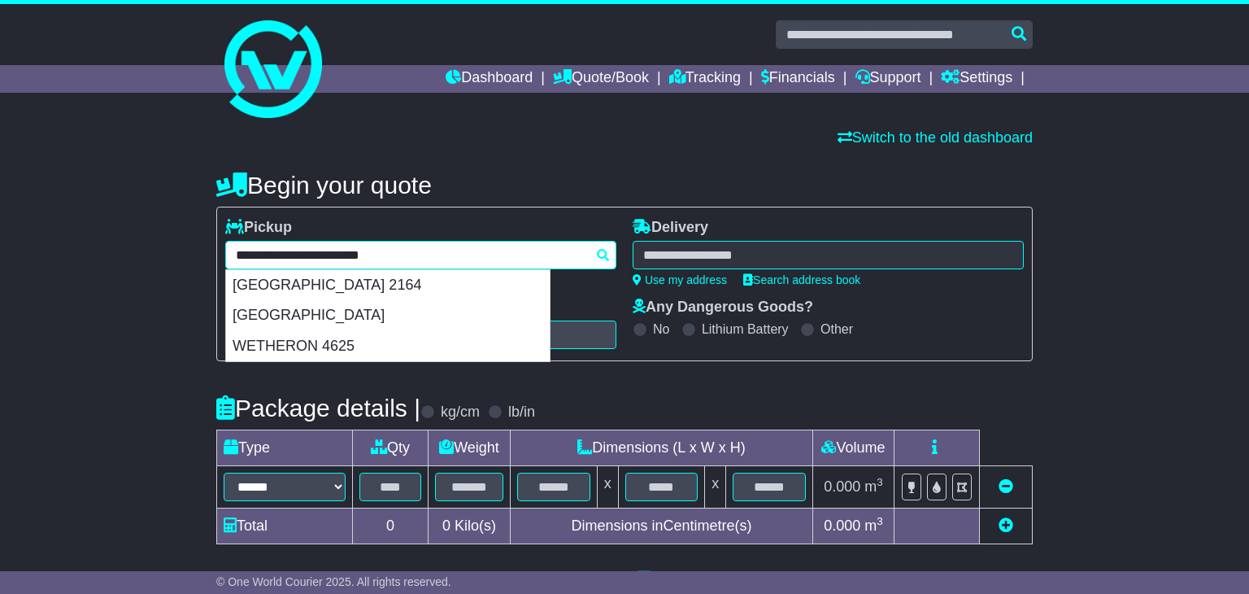  I want to click on a: Tracking, so click(705, 79).